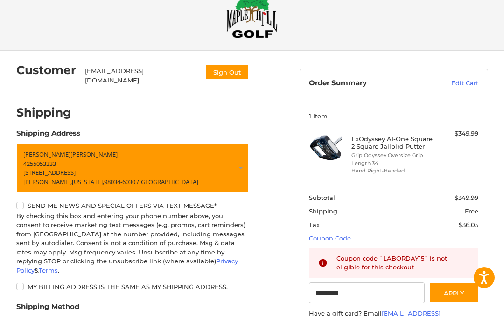 The width and height of the screenshot is (504, 316). I want to click on span: $349.99, so click(466, 198).